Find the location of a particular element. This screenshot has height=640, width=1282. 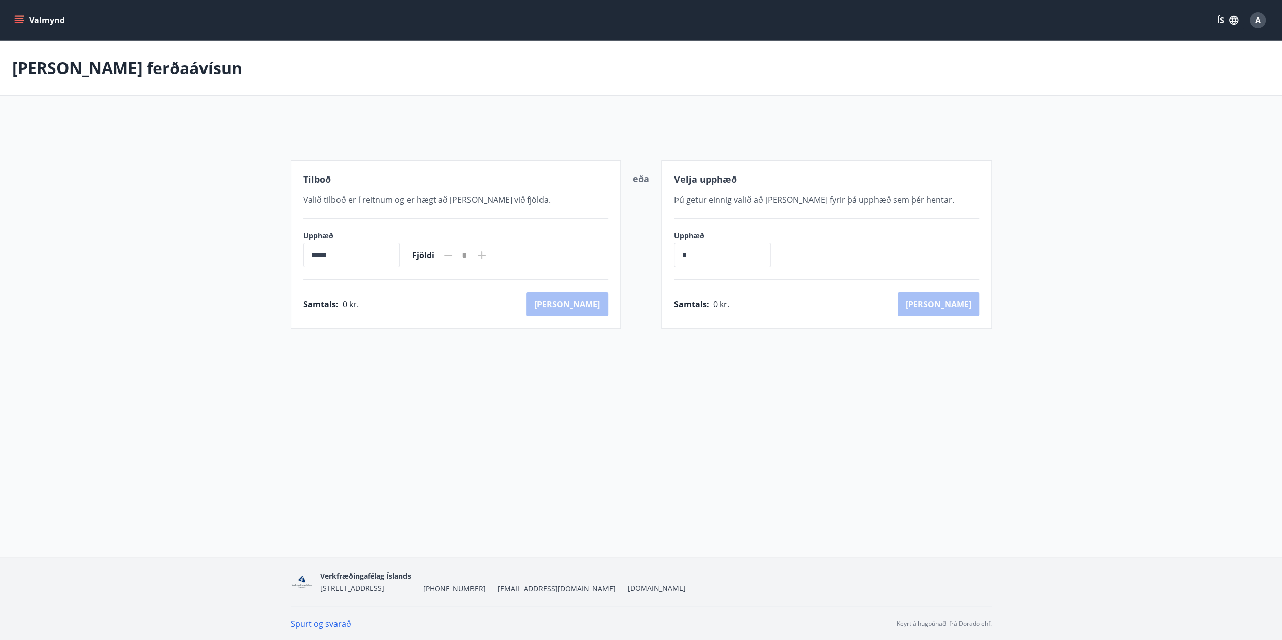

span: Fjöldi is located at coordinates (423, 255).